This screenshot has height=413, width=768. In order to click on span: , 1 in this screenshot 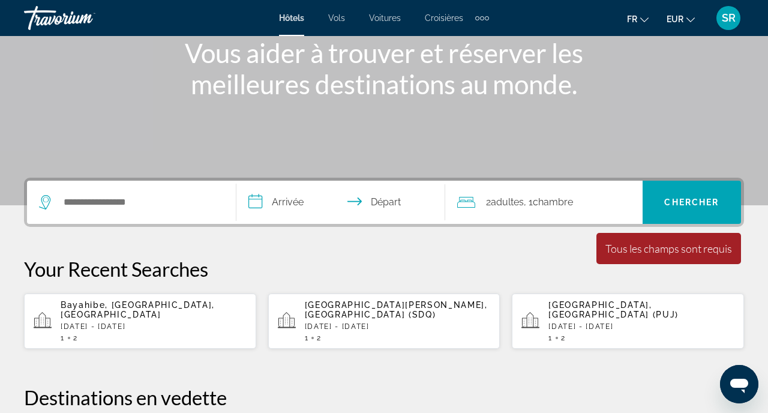, I will do `click(549, 202)`.